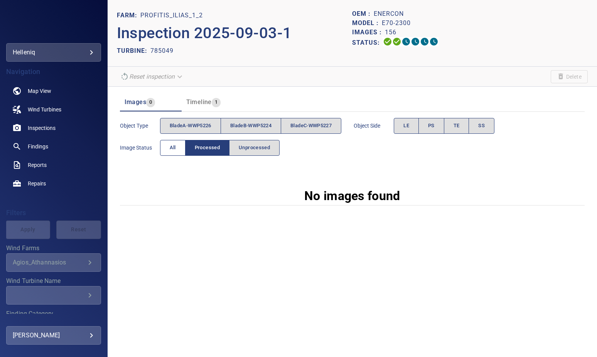 This screenshot has height=357, width=597. I want to click on p: Profitis_Ilias_1_2, so click(171, 15).